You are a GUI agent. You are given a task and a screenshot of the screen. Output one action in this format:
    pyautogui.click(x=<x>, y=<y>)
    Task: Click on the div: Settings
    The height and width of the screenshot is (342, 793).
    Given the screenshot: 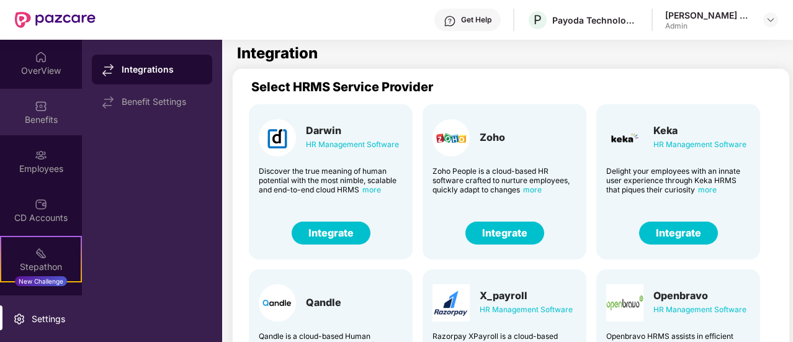 What is the action you would take?
    pyautogui.click(x=48, y=319)
    